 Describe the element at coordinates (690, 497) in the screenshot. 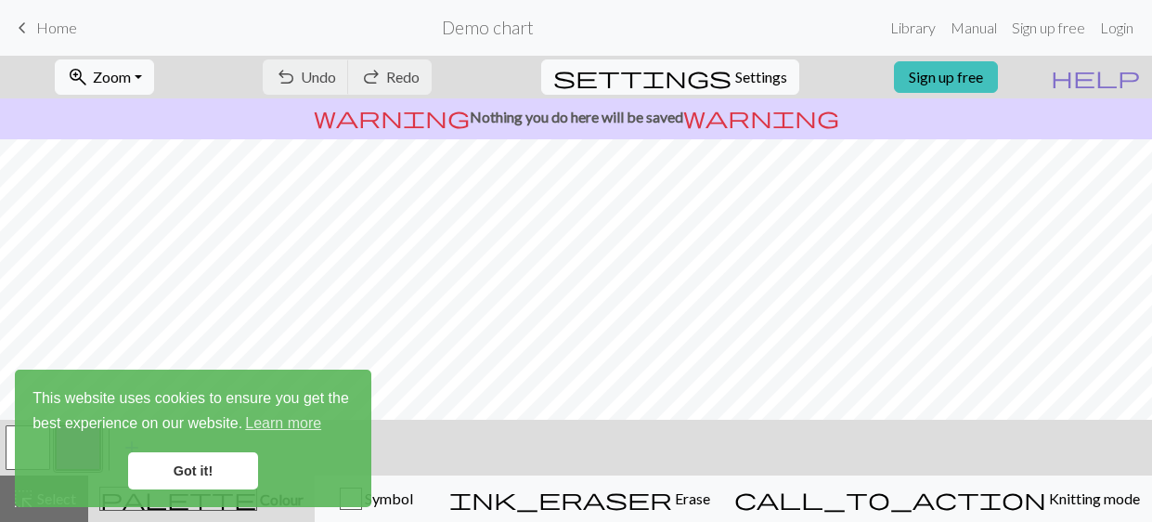

I see `span: Erase` at that location.